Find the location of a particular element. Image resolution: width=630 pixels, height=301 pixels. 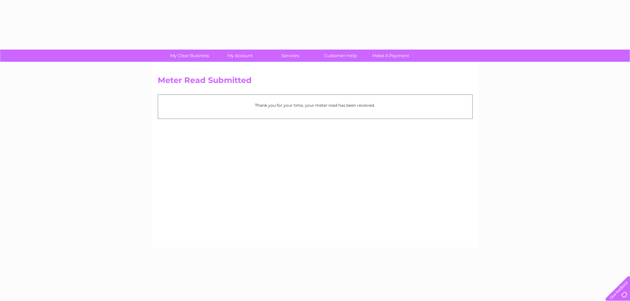

a: Services is located at coordinates (290, 56).